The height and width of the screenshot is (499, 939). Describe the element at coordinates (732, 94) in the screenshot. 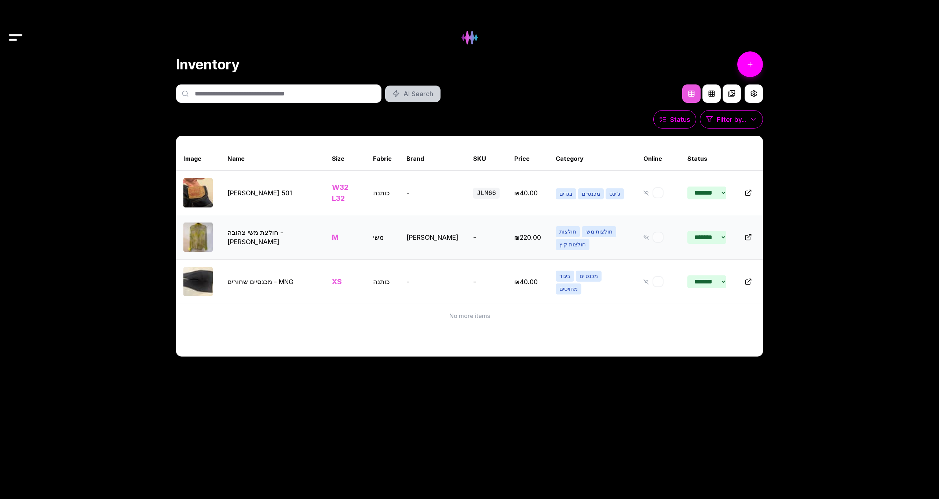

I see `button: Compact Gallery View` at that location.